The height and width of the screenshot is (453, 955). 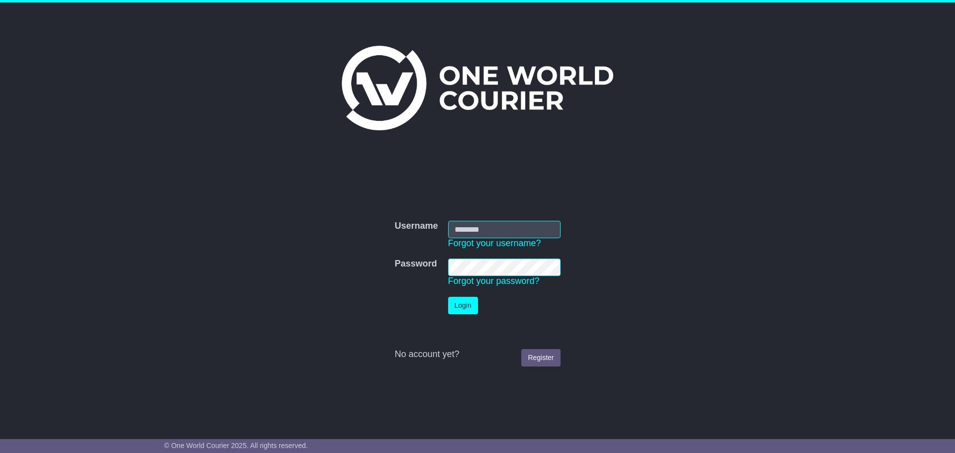 I want to click on img: One World, so click(x=477, y=88).